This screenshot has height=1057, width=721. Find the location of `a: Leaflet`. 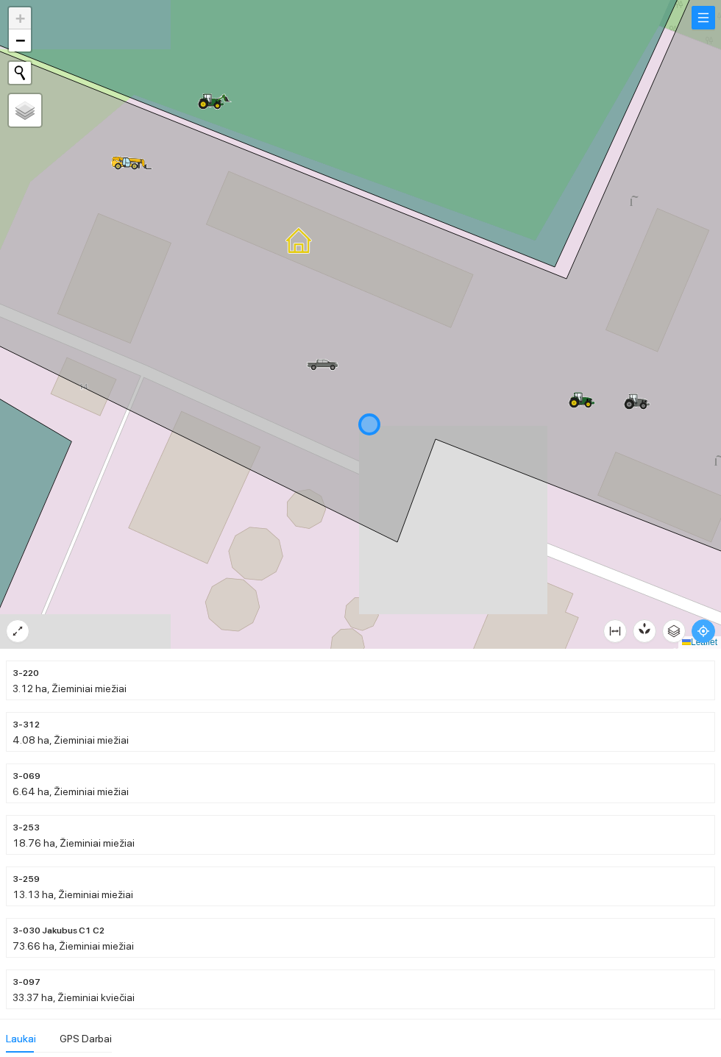

a: Leaflet is located at coordinates (700, 642).